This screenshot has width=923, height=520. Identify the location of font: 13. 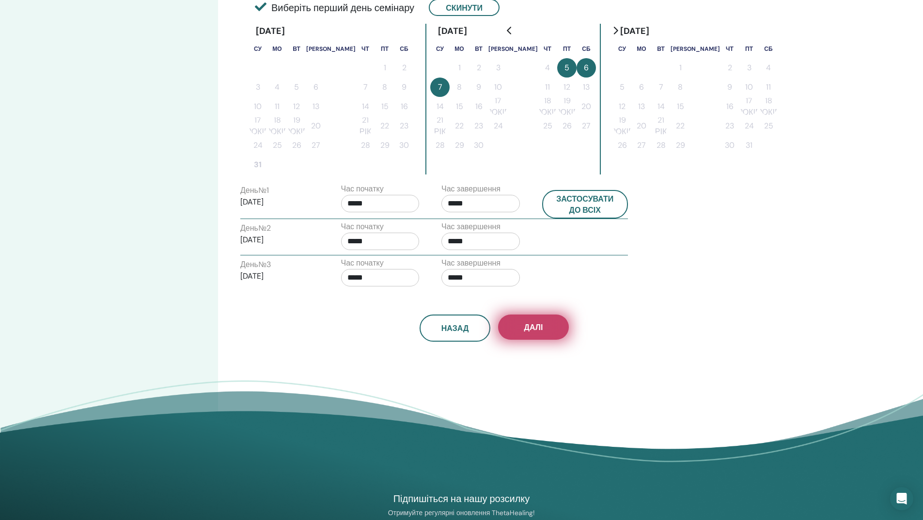
(316, 106).